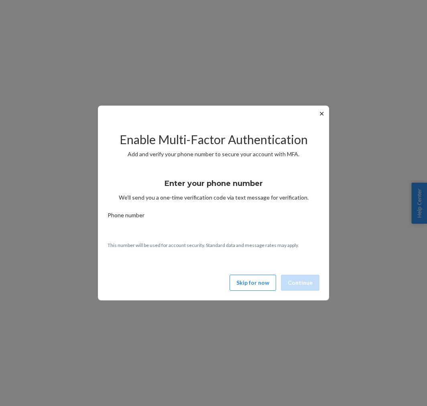 The width and height of the screenshot is (427, 406). What do you see at coordinates (126, 217) in the screenshot?
I see `span: Phone number` at bounding box center [126, 217].